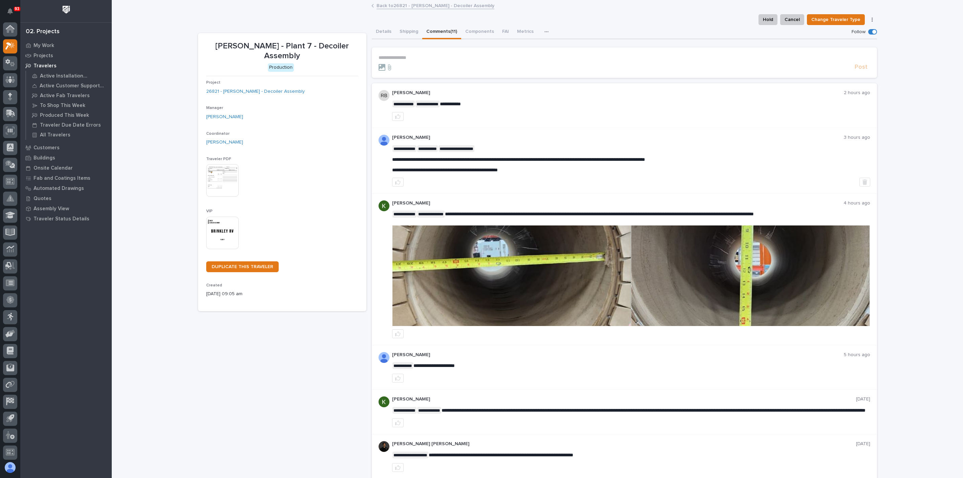  I want to click on span: Traveler PDF, so click(219, 159).